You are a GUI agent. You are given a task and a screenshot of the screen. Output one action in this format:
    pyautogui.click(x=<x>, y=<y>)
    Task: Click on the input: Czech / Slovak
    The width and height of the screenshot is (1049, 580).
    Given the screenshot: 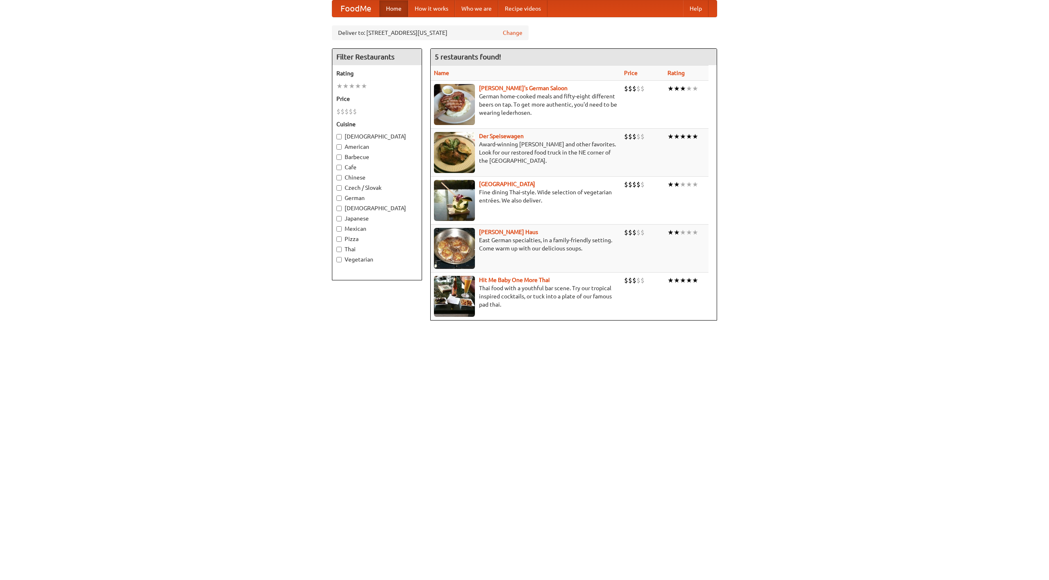 What is the action you would take?
    pyautogui.click(x=339, y=188)
    